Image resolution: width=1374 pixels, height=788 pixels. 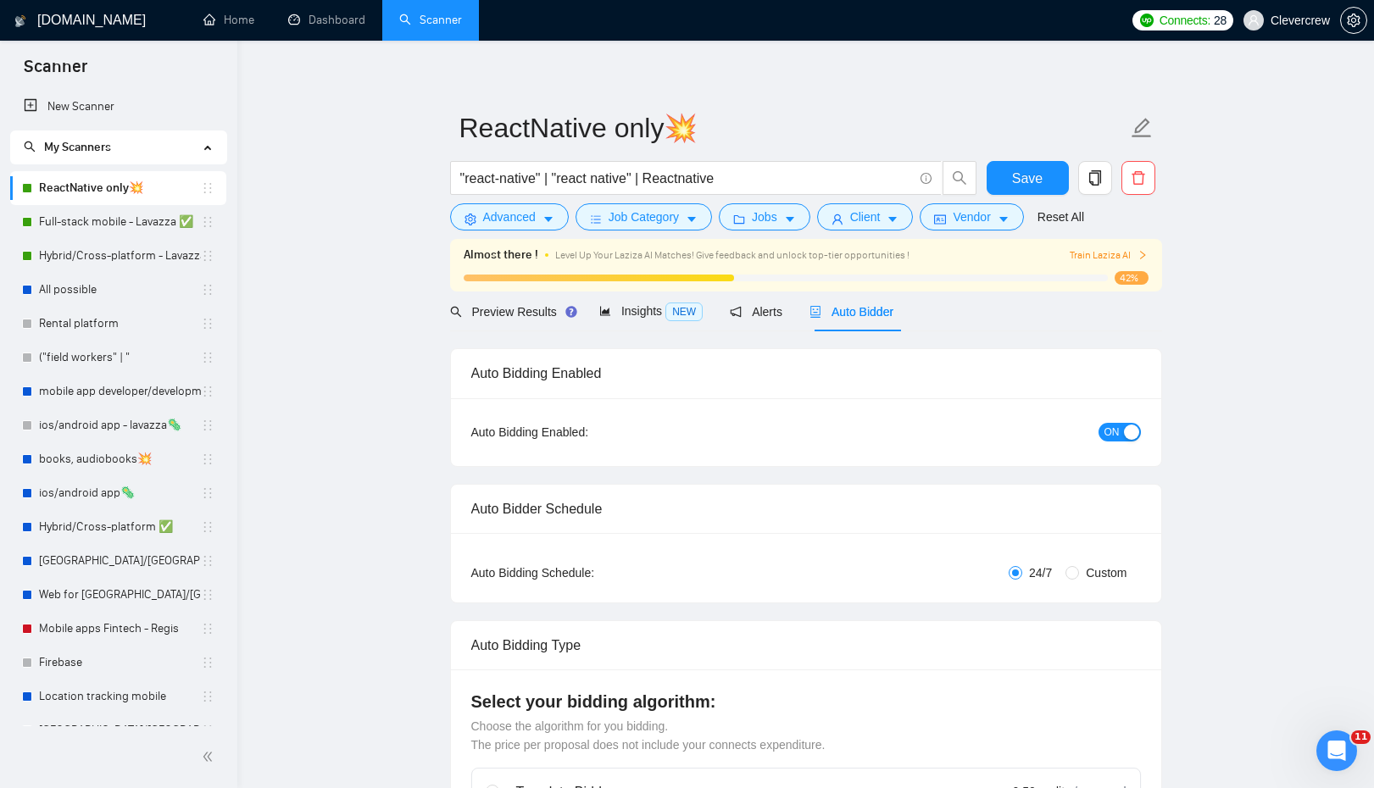 What do you see at coordinates (118, 222) in the screenshot?
I see `li: Full-stack mobile - Lavazza ✅` at bounding box center [118, 222].